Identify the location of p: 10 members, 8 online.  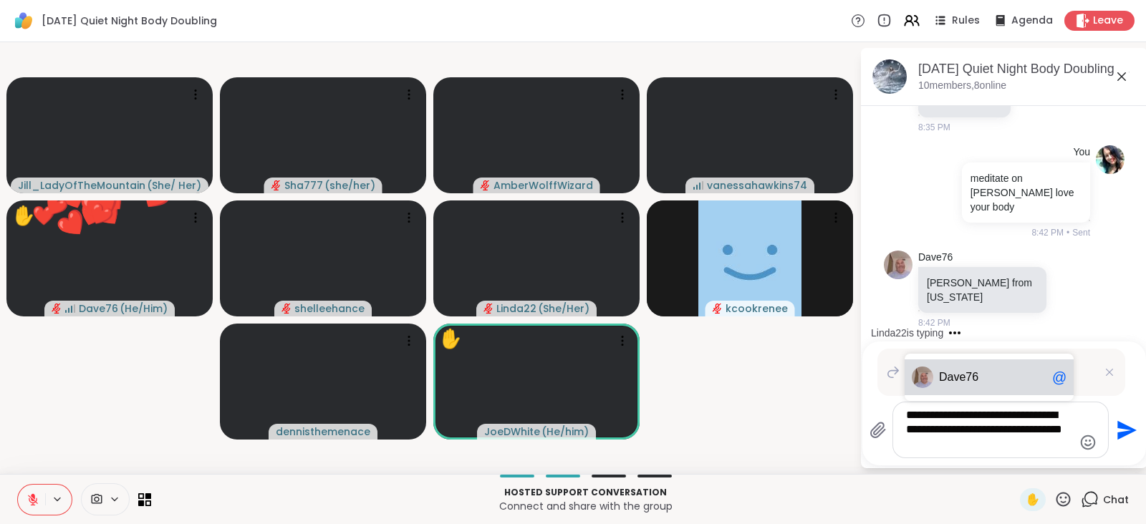
(962, 86).